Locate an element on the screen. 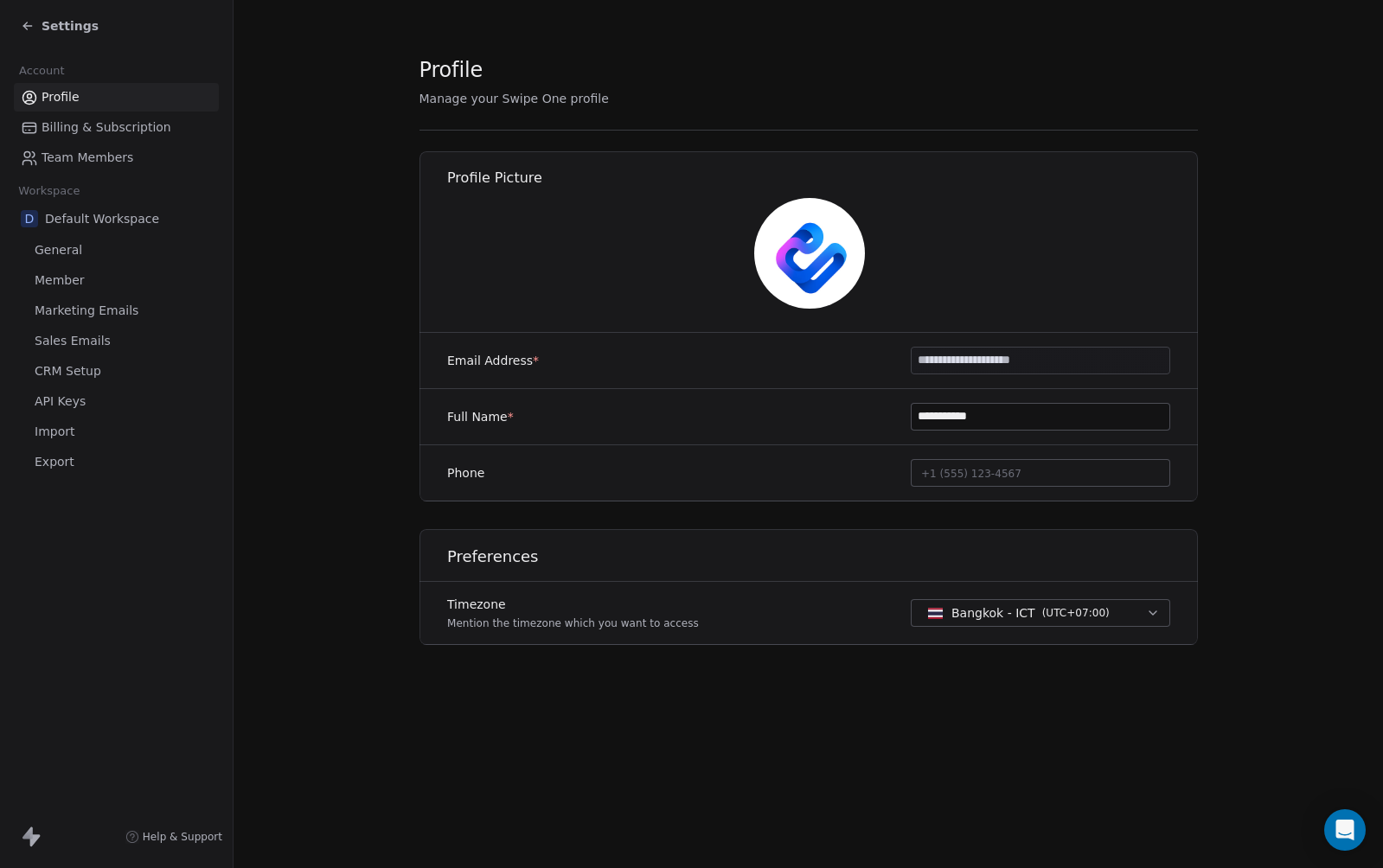 The width and height of the screenshot is (1383, 868). img: 2.jpg is located at coordinates (808, 253).